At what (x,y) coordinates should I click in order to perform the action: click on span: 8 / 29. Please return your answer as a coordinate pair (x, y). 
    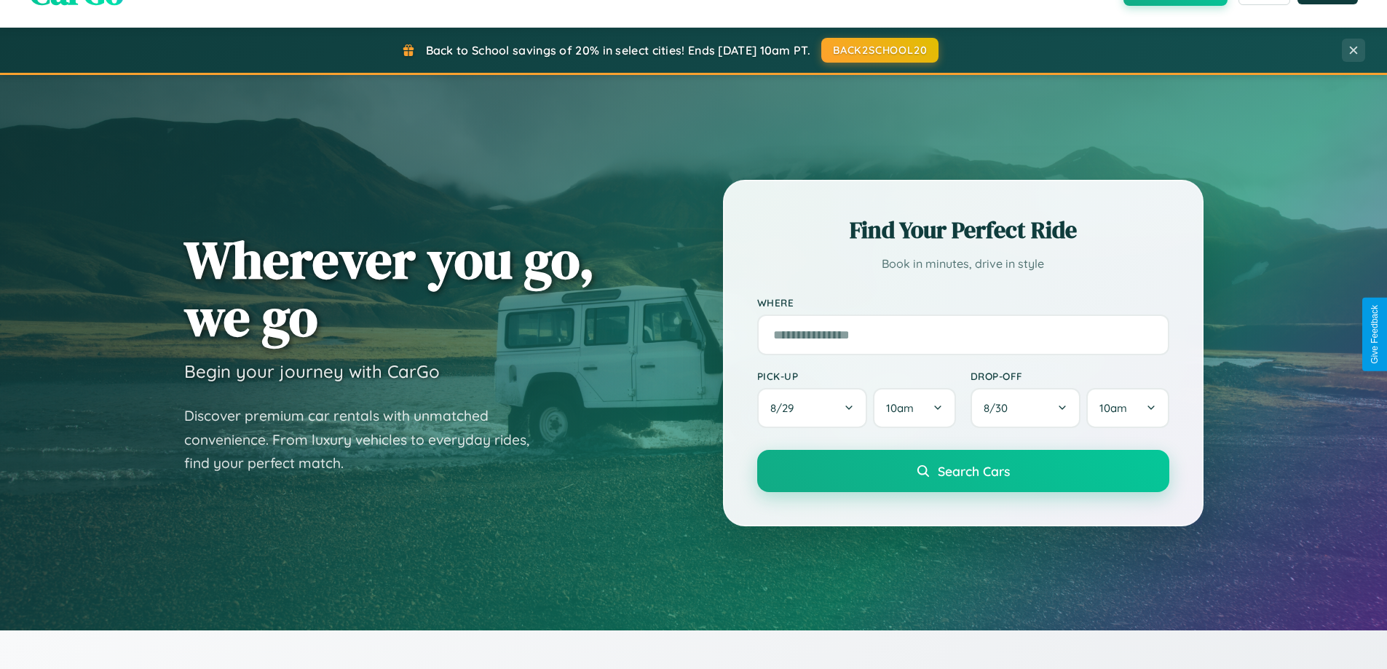
    Looking at the image, I should click on (785, 408).